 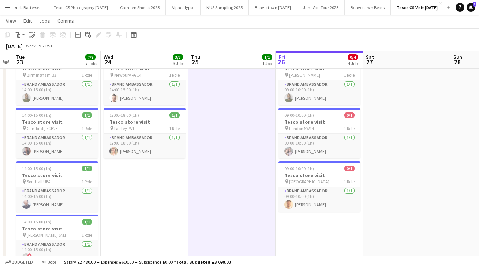 What do you see at coordinates (281, 62) in the screenshot?
I see `span: 26` at bounding box center [281, 62].